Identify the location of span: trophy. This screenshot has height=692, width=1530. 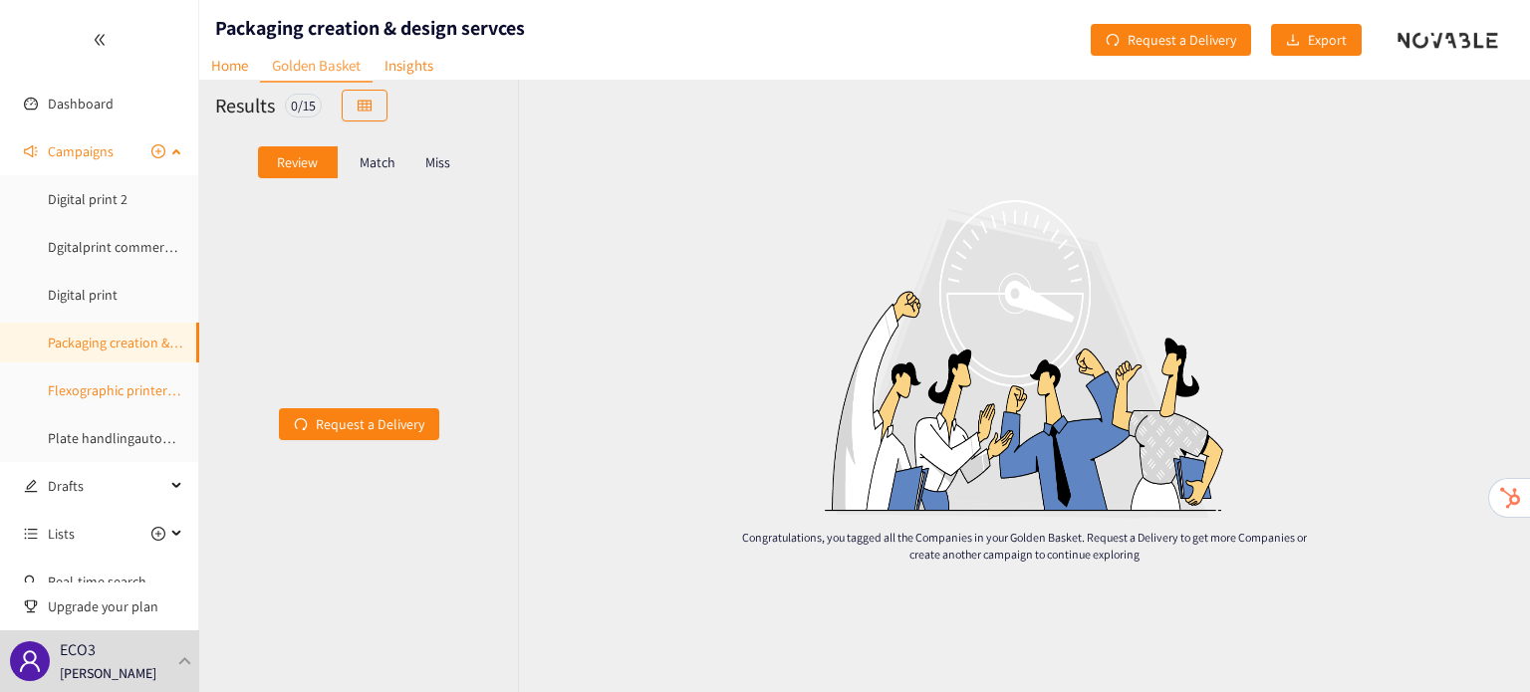
(31, 607).